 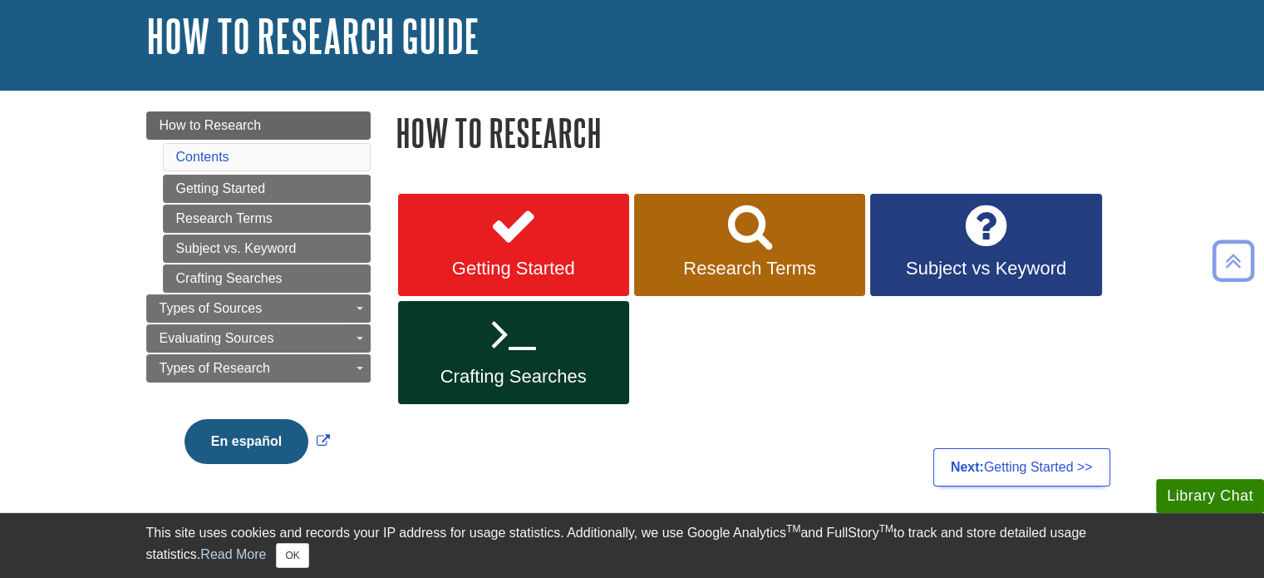 I want to click on a: Types of Research, so click(x=258, y=368).